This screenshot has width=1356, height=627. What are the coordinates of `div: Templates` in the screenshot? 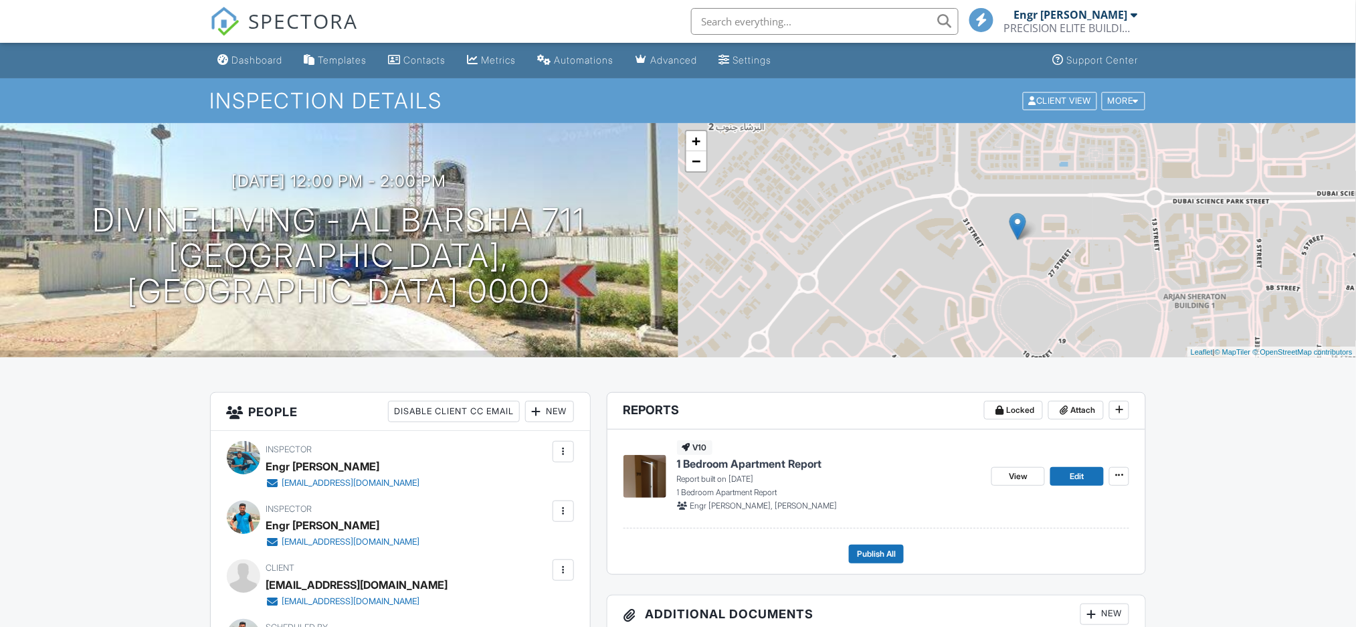 It's located at (343, 60).